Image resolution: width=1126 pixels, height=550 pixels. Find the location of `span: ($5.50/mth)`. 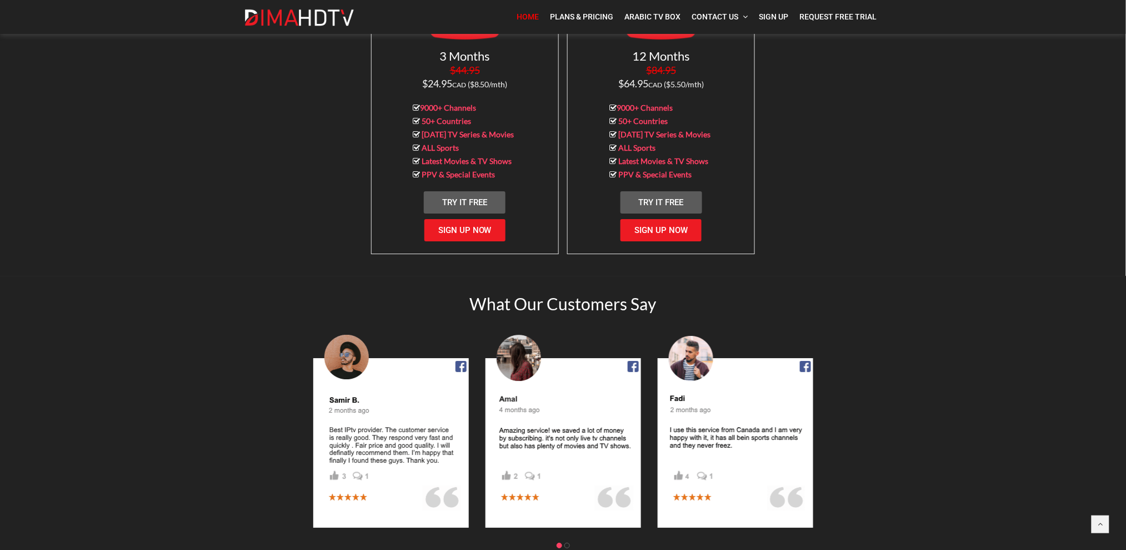

span: ($5.50/mth) is located at coordinates (684, 84).